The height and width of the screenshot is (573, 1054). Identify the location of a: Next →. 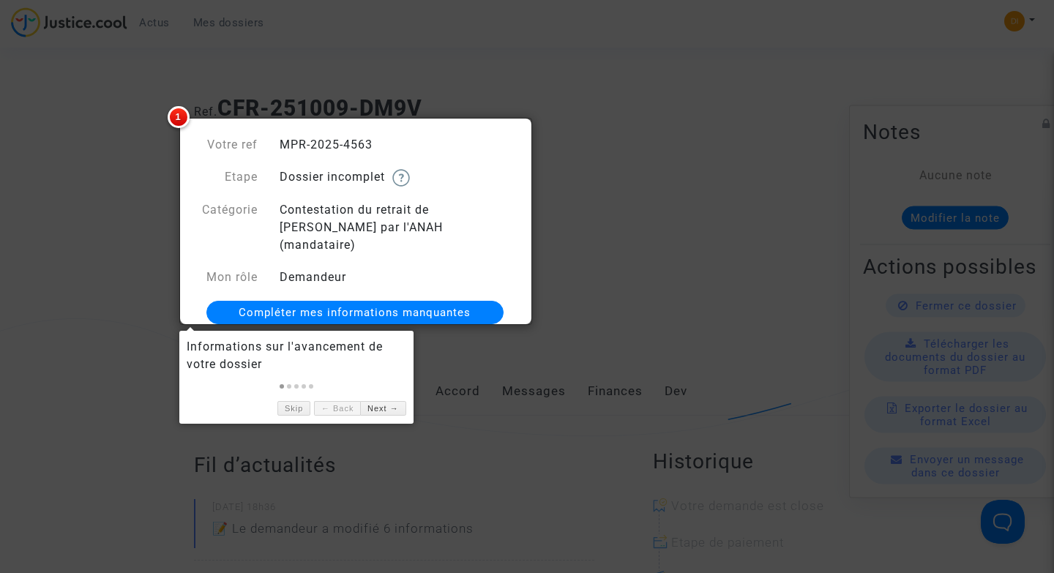
(383, 409).